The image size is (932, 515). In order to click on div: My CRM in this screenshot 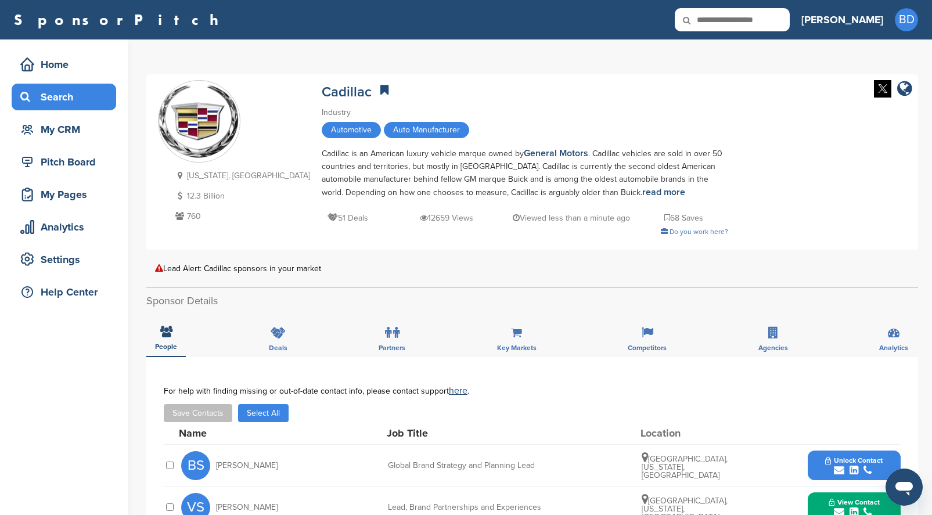, I will do `click(67, 130)`.